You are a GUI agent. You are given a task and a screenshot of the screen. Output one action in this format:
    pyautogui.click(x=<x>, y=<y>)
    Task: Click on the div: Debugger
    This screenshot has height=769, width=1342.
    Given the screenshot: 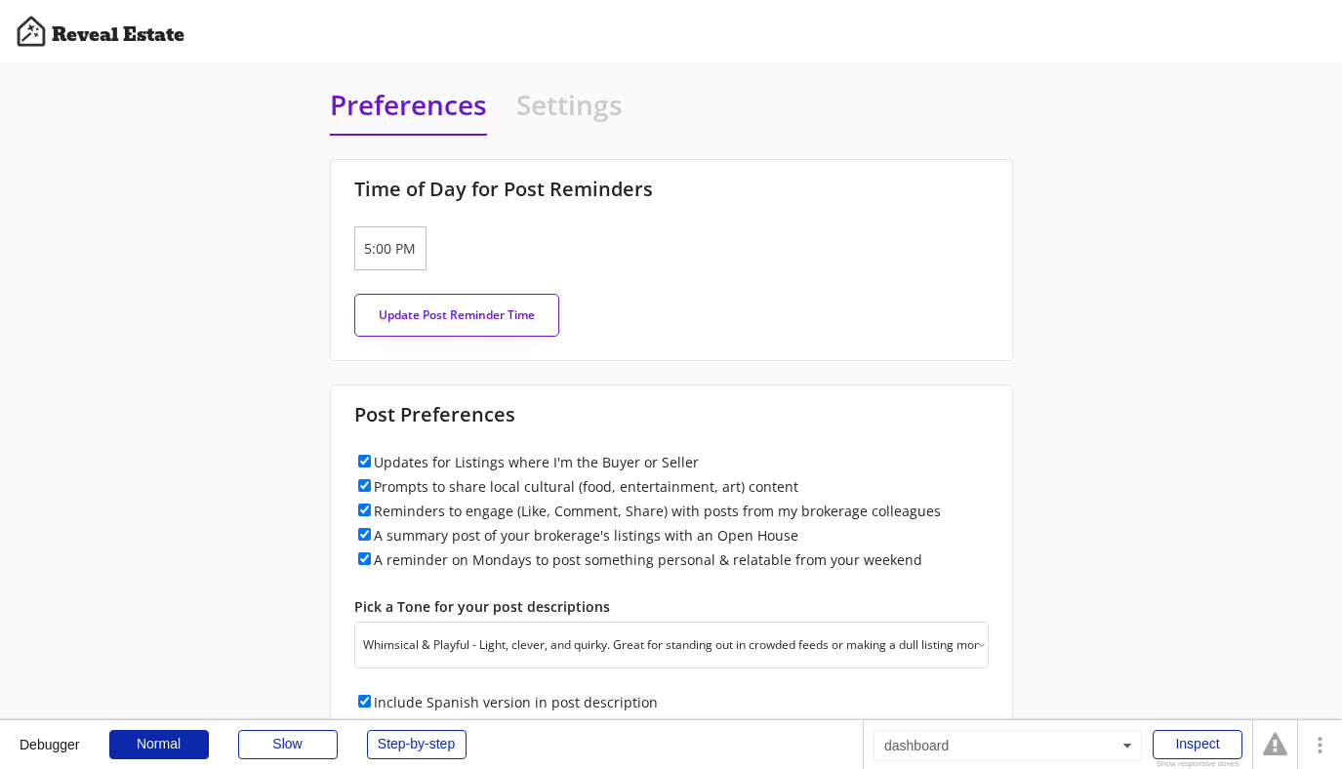 What is the action you would take?
    pyautogui.click(x=50, y=736)
    